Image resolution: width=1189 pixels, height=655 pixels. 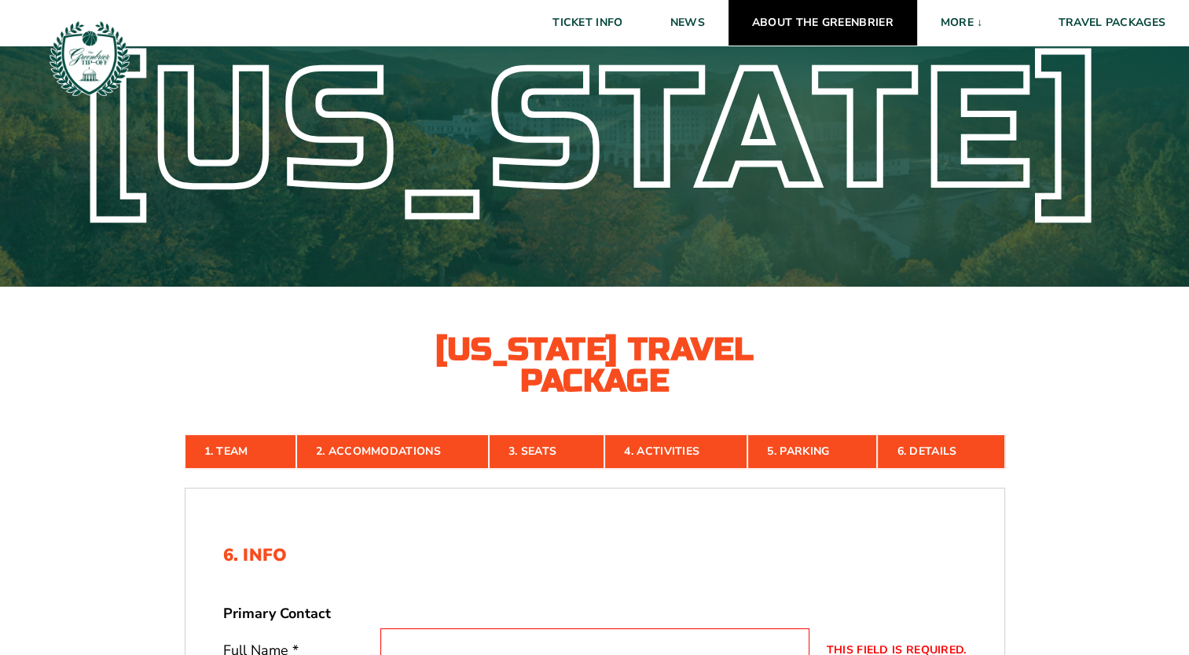 What do you see at coordinates (812, 452) in the screenshot?
I see `a: 5. Parking` at bounding box center [812, 452].